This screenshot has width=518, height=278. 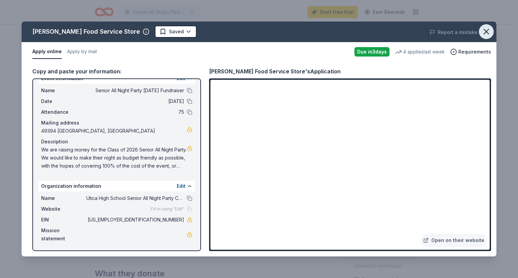 What do you see at coordinates (117, 123) in the screenshot?
I see `div: Mailing address` at bounding box center [117, 123].